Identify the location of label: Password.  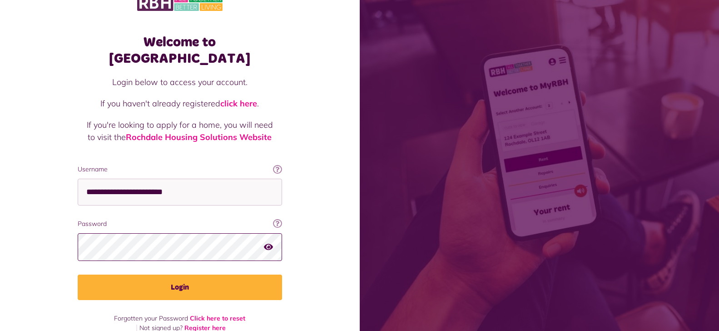
(180, 224).